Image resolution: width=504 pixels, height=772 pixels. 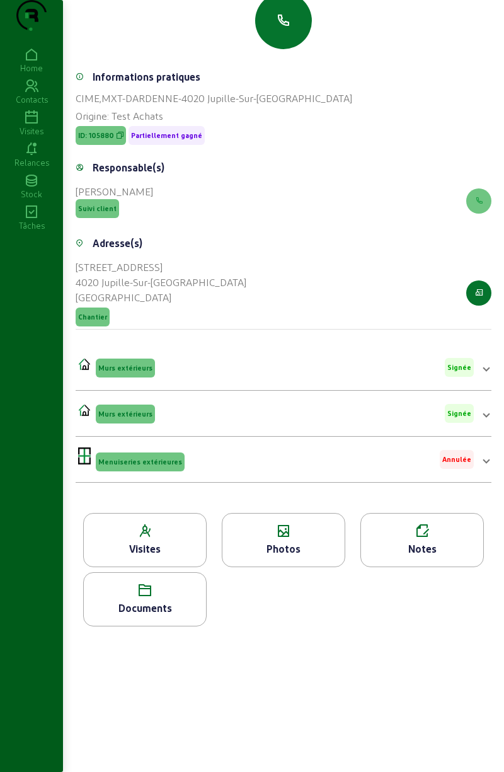 I want to click on span: ID: 105880, so click(x=96, y=136).